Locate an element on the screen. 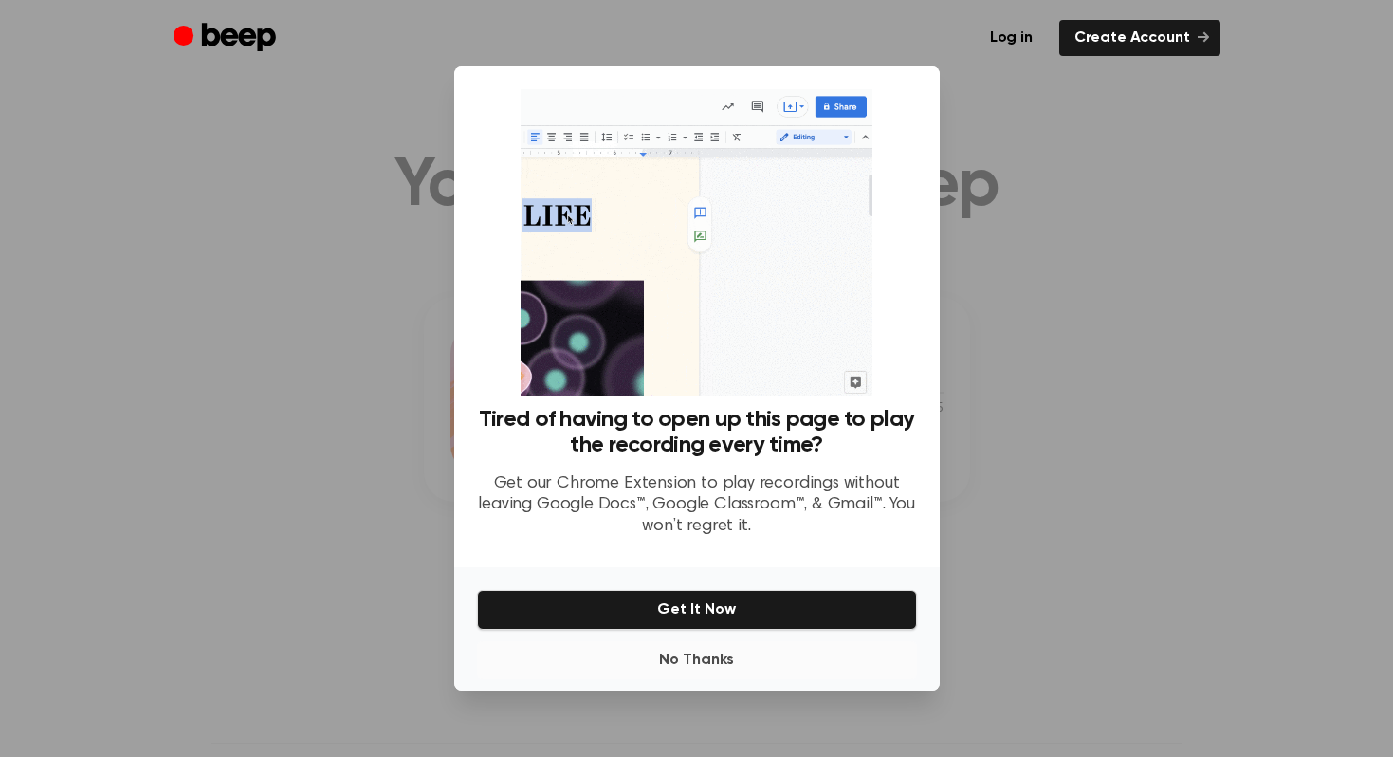 The image size is (1393, 757). p: Get our Chrome Extension to play recordings without leaving Google Docs™, Google Classroom™, & Gm... is located at coordinates (697, 505).